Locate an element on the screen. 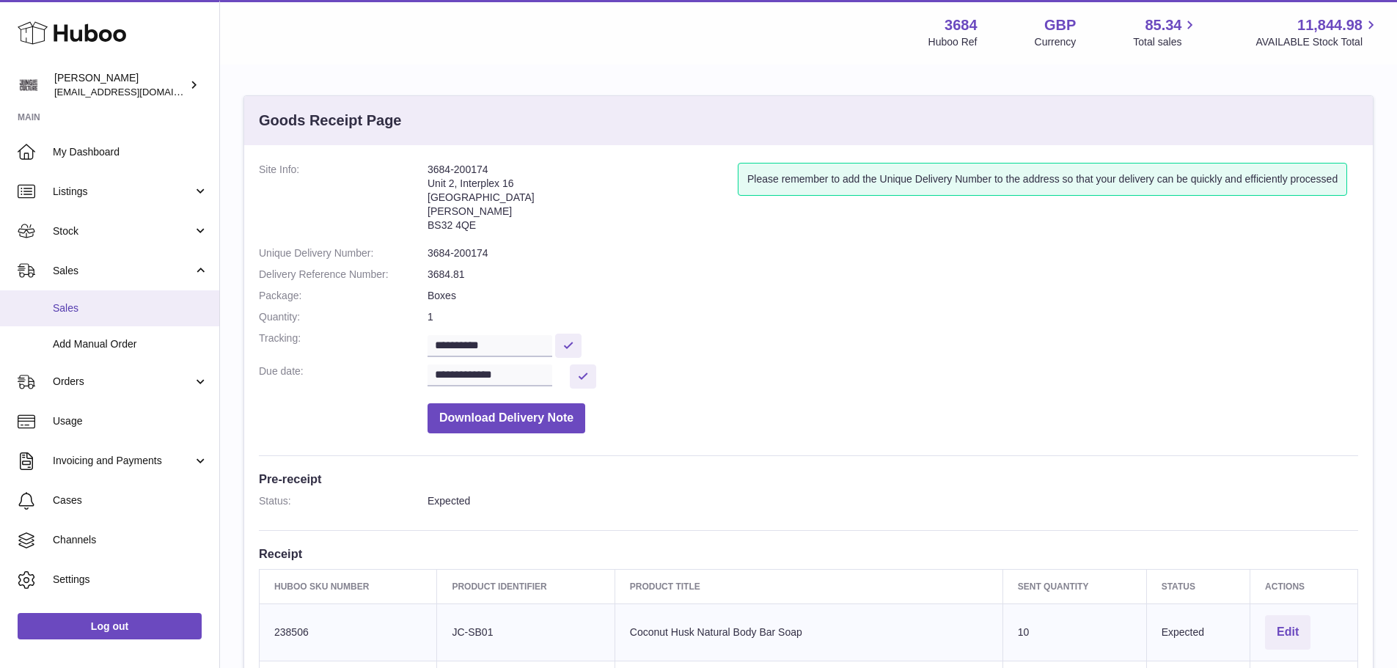 The image size is (1397, 668). a: 85.34 Total sales is located at coordinates (1166, 32).